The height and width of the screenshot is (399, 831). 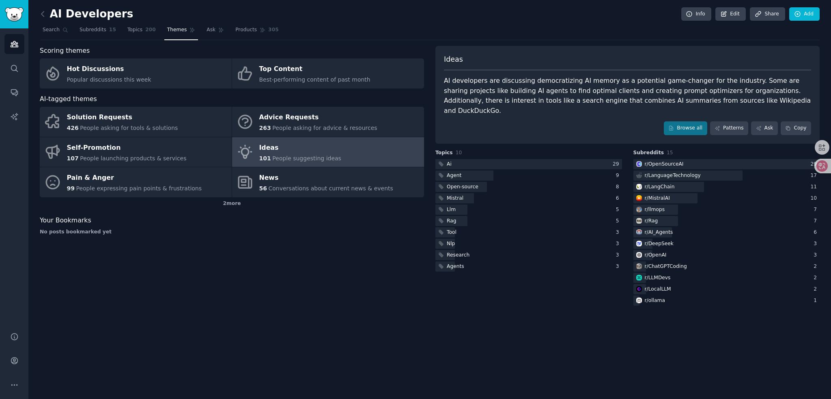 I want to click on a: Solution Requests426People asking for tools & solutions, so click(x=136, y=122).